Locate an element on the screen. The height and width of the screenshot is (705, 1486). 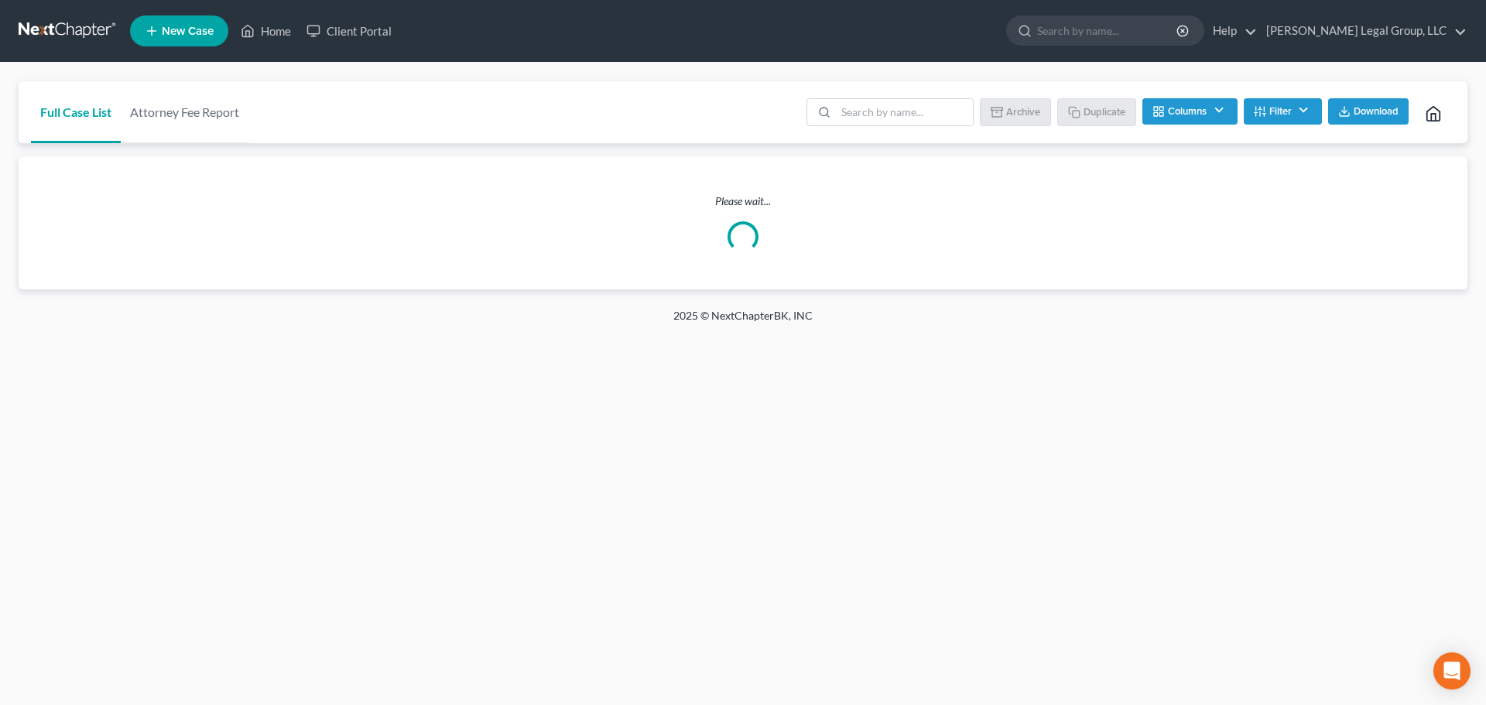
a: Help is located at coordinates (1231, 31).